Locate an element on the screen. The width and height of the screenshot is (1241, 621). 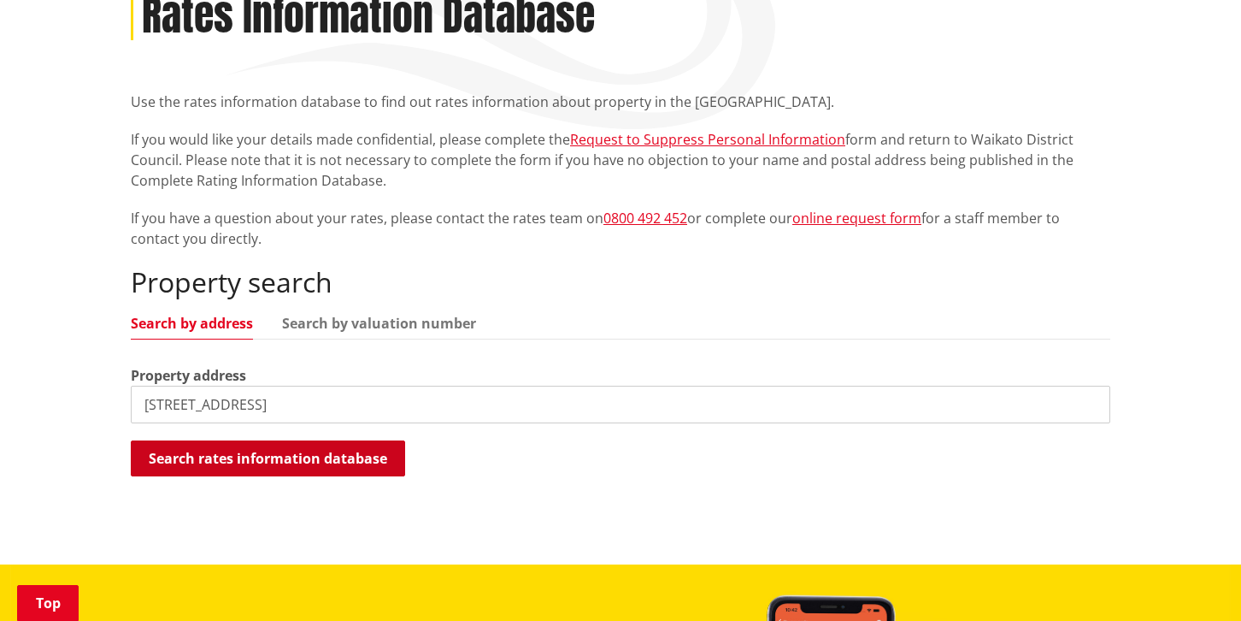
a: Search by valuation number is located at coordinates (379, 323).